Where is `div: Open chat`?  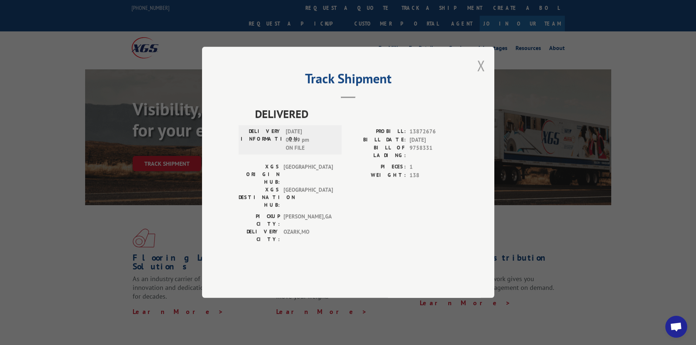
div: Open chat is located at coordinates (676, 327).